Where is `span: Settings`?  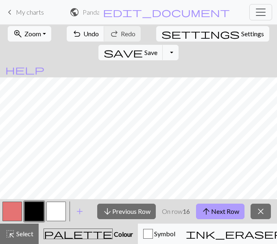
span: Settings is located at coordinates (253, 34).